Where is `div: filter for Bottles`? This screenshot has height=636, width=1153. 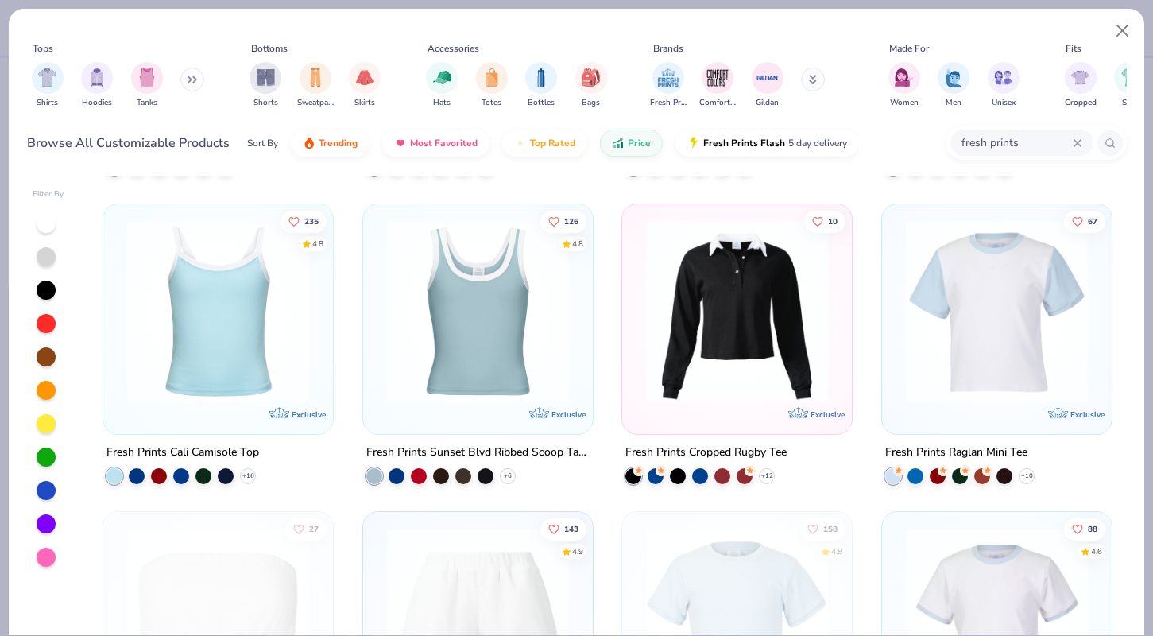
div: filter for Bottles is located at coordinates (541, 85).